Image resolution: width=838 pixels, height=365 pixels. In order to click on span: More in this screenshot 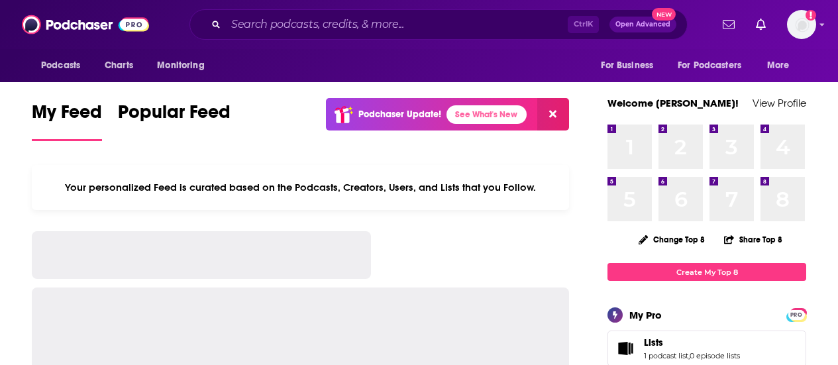, I will do `click(778, 66)`.